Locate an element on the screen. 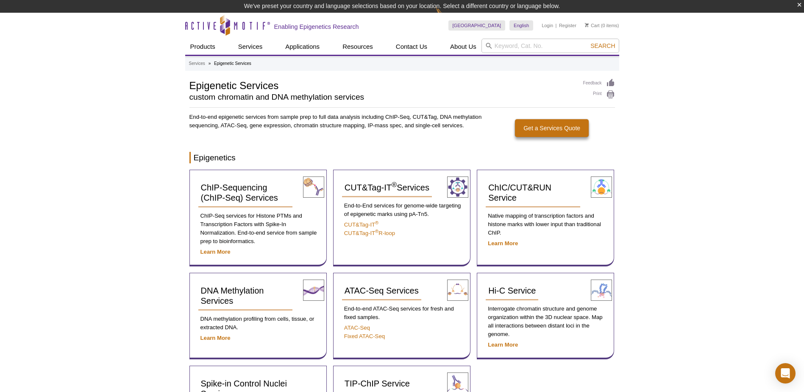 The height and width of the screenshot is (392, 804). a: Print is located at coordinates (599, 95).